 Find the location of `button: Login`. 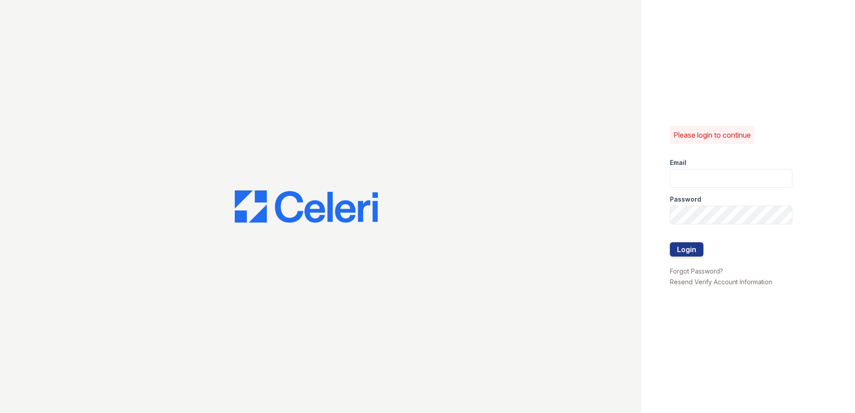

button: Login is located at coordinates (686, 250).